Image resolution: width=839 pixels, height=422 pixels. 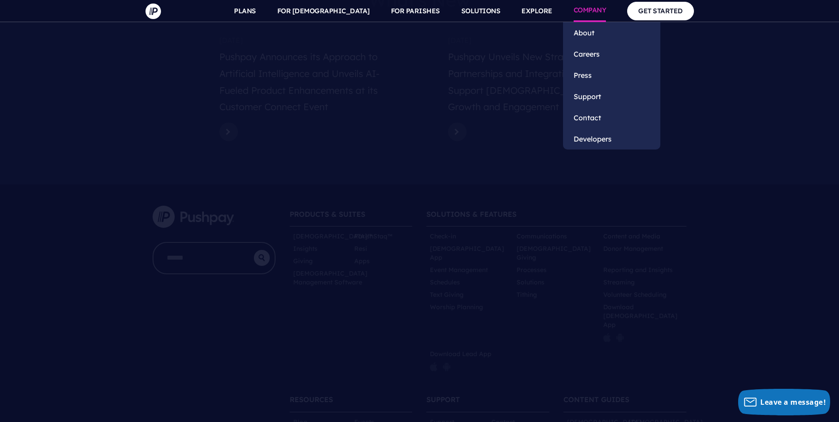 I want to click on a: Careers, so click(x=612, y=54).